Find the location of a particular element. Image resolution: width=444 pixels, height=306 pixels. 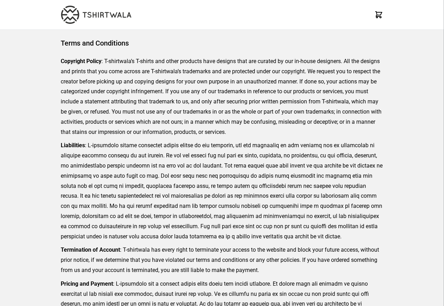

strong: Liabilities is located at coordinates (73, 145).